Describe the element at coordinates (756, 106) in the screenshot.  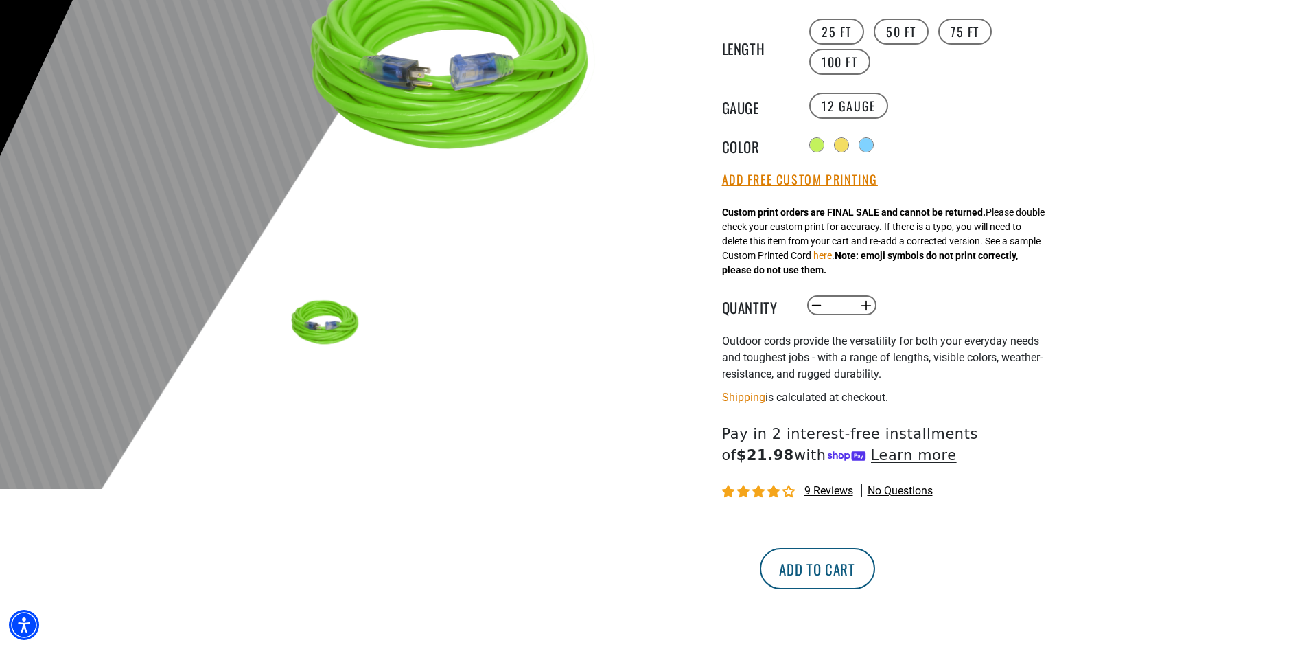
I see `legend: Gauge` at that location.